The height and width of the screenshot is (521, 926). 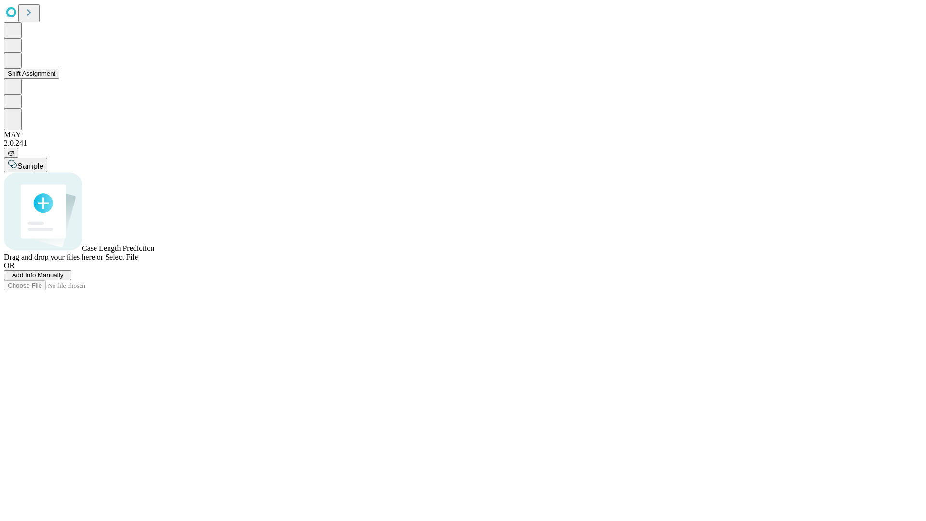 What do you see at coordinates (38, 275) in the screenshot?
I see `span: Add Info Manually` at bounding box center [38, 275].